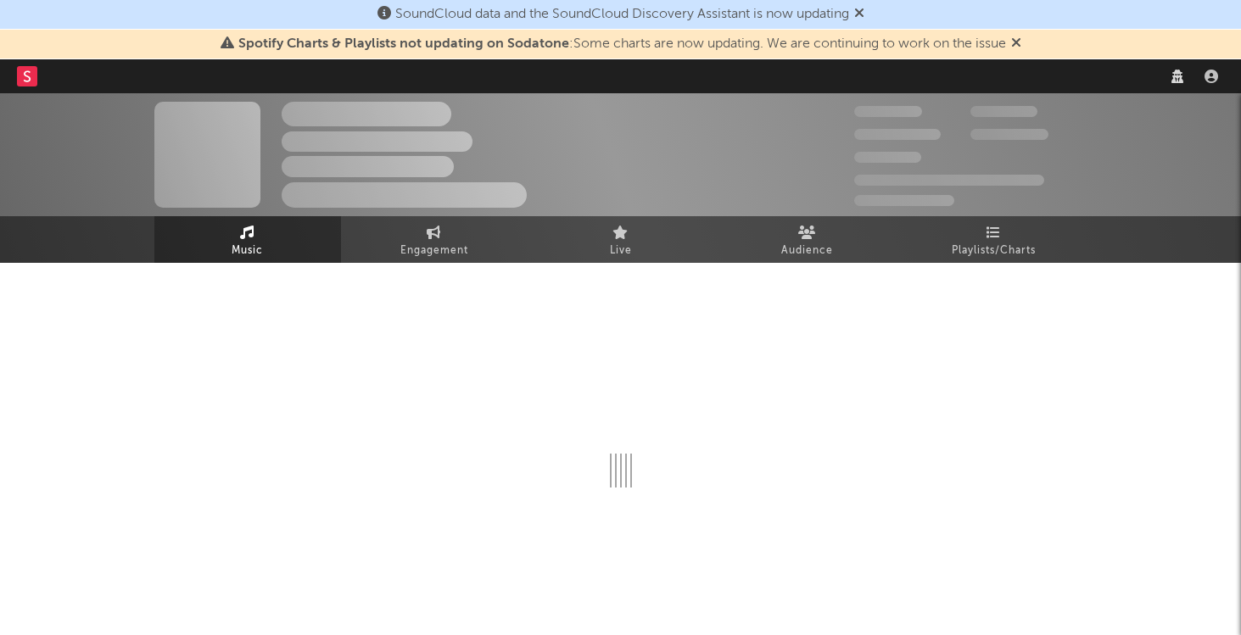 The height and width of the screenshot is (635, 1241). I want to click on a: Music, so click(248, 239).